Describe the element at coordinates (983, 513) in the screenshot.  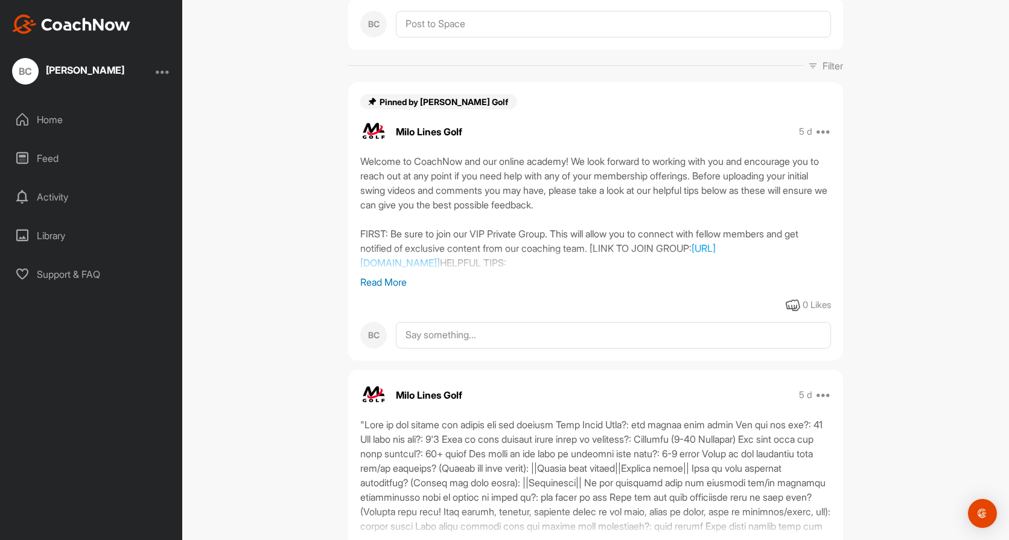
I see `div: Open Intercom Messenger` at that location.